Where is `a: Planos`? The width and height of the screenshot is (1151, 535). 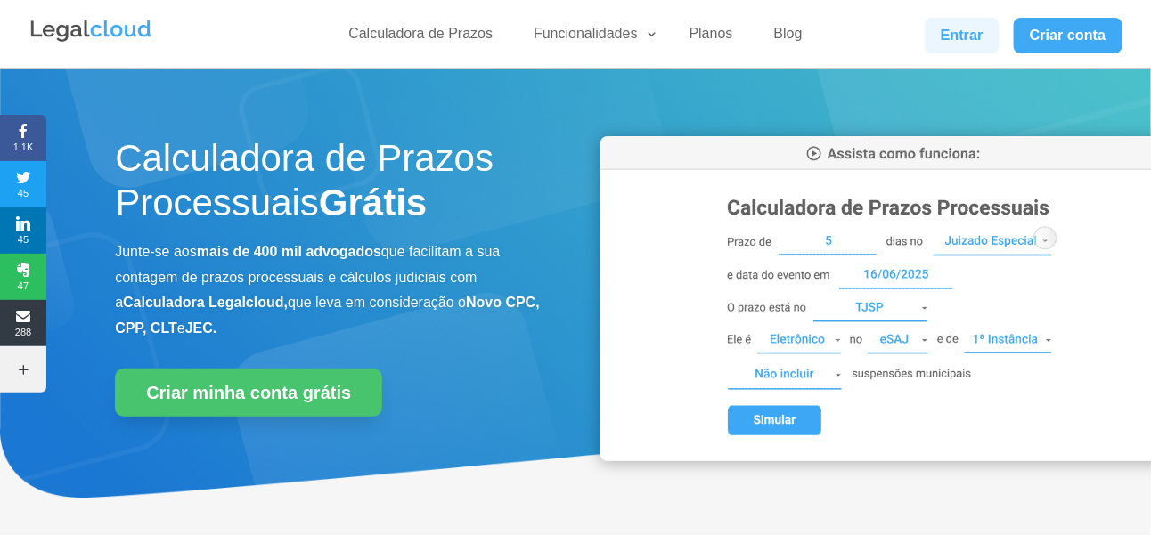 a: Planos is located at coordinates (711, 37).